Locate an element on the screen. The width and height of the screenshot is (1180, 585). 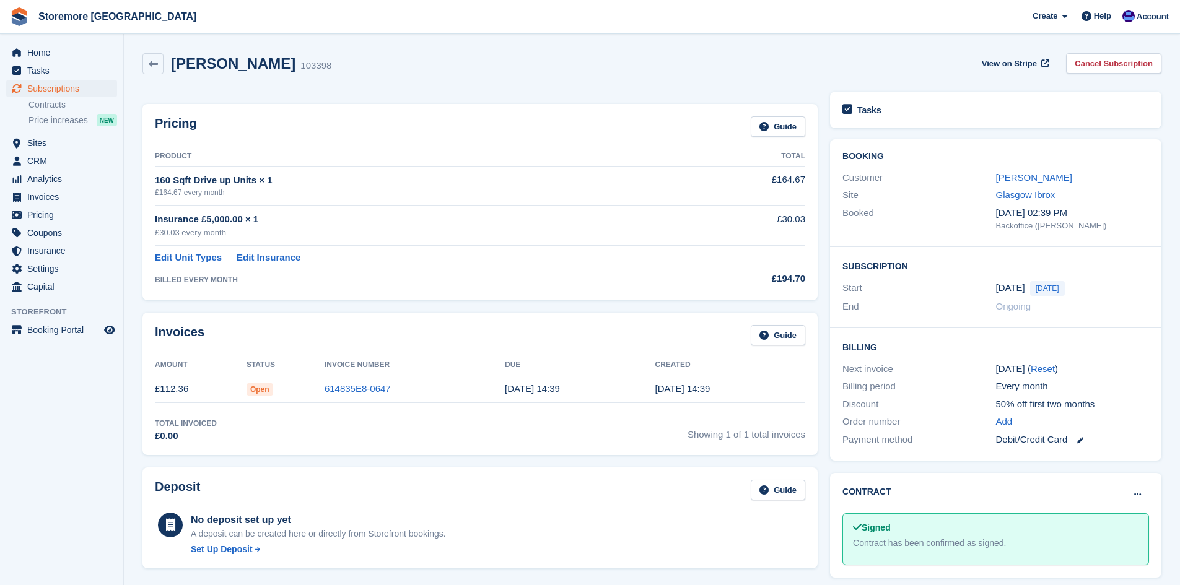
h2: Booking is located at coordinates (995, 157).